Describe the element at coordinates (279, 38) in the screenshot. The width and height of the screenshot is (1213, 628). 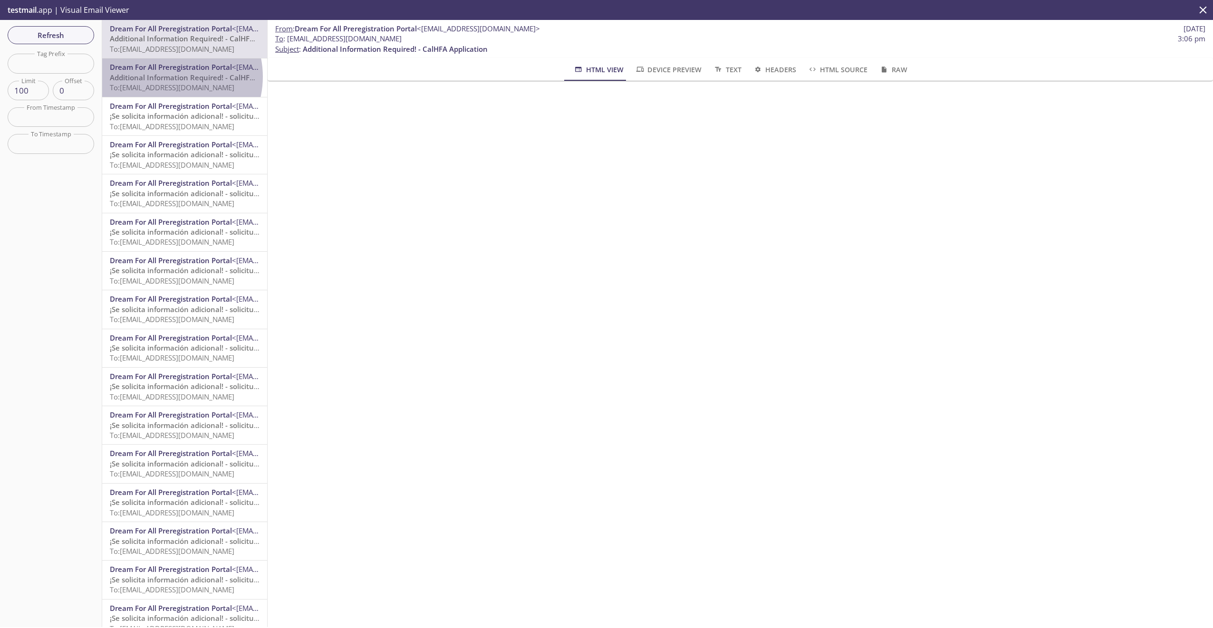
I see `span: To` at that location.